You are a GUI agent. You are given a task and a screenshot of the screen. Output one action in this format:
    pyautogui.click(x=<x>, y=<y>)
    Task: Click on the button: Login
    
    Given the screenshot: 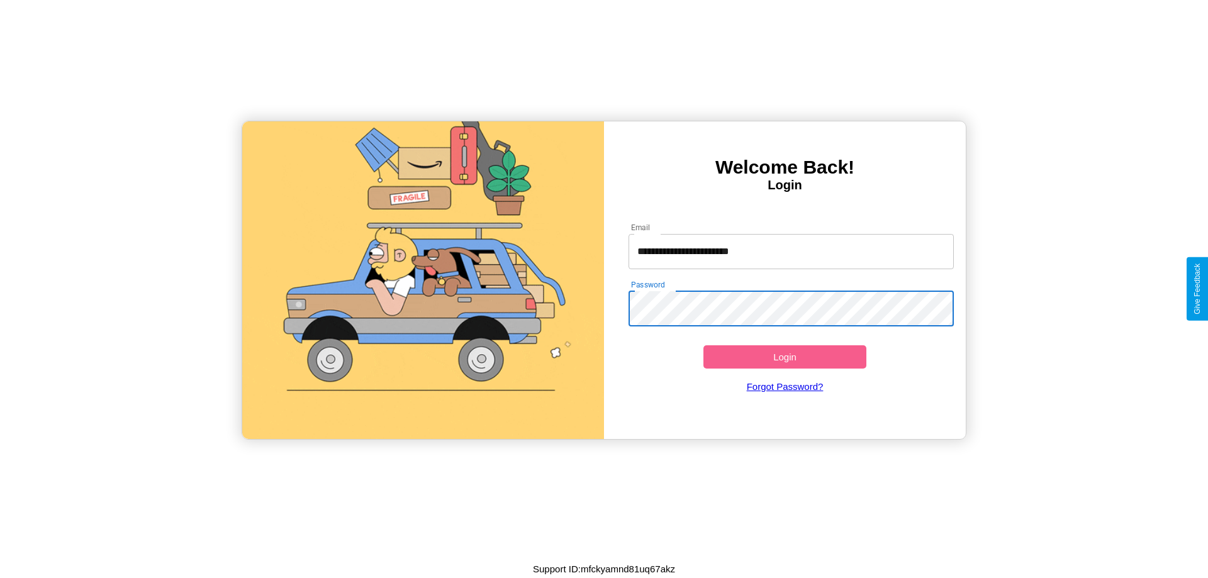 What is the action you would take?
    pyautogui.click(x=785, y=357)
    